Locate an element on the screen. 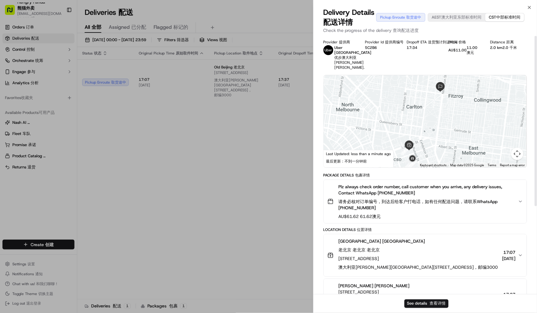 This screenshot has height=313, width=537. input: Got a question? Start typing here... is located at coordinates (64, 43).